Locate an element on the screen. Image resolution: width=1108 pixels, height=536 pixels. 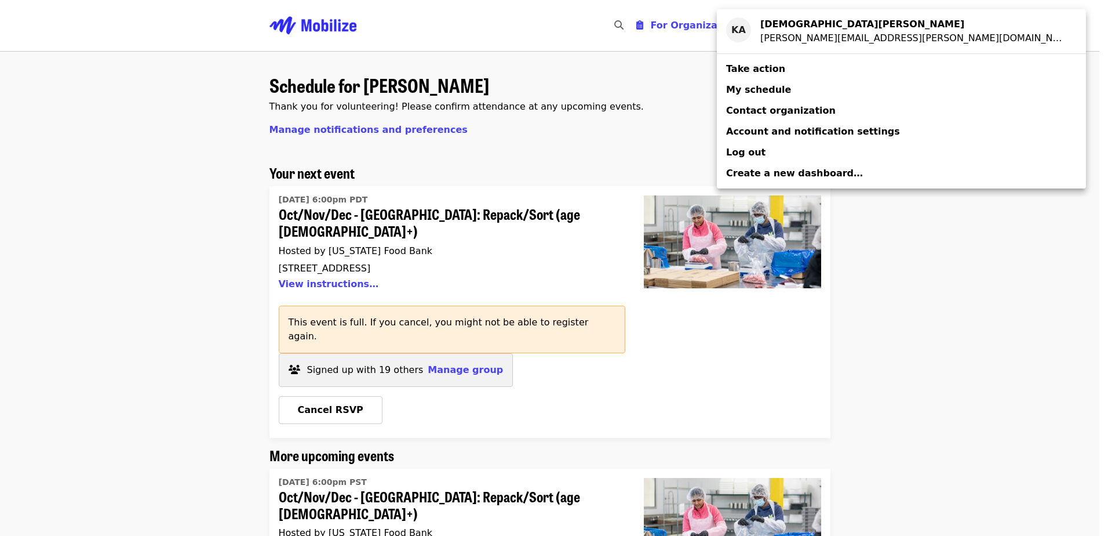
div: KA is located at coordinates (738, 30).